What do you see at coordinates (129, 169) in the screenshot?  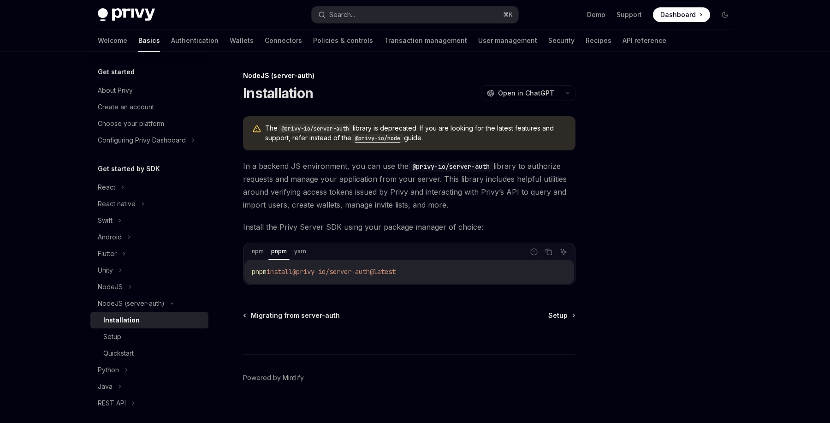 I see `h5: Get started by SDK` at bounding box center [129, 169].